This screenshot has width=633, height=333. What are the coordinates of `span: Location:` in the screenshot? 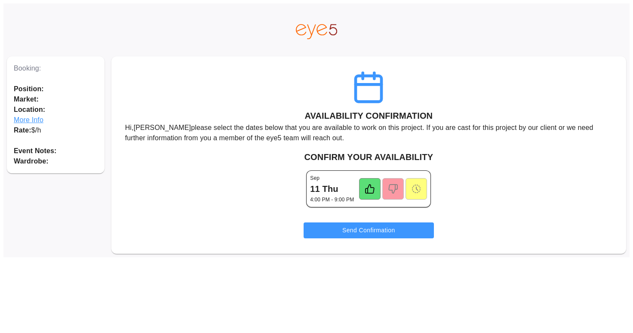 It's located at (56, 110).